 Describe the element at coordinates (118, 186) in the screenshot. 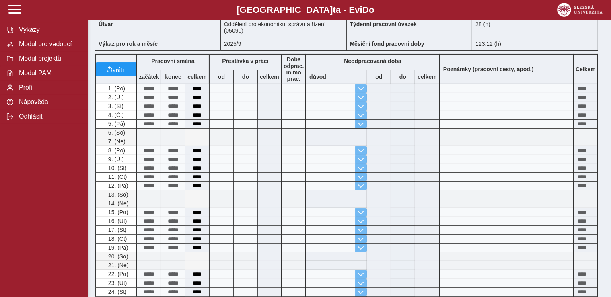

I see `span: 12. (Pá)` at that location.